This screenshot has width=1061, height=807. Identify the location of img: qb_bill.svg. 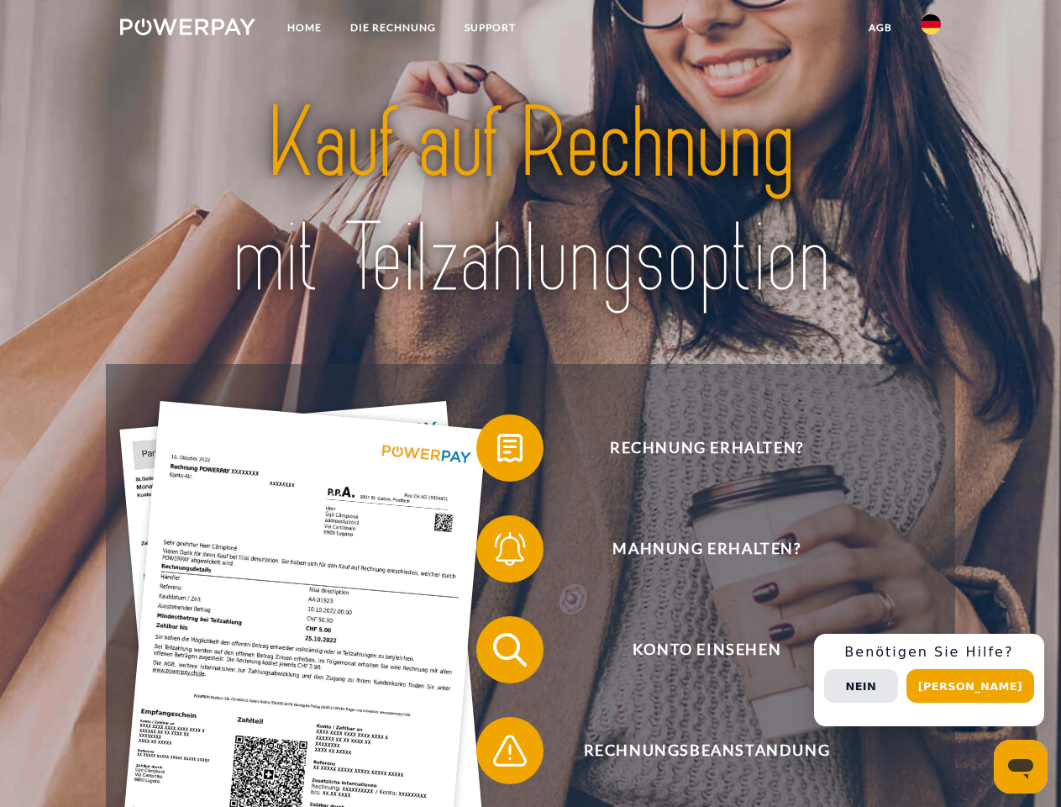
(510, 448).